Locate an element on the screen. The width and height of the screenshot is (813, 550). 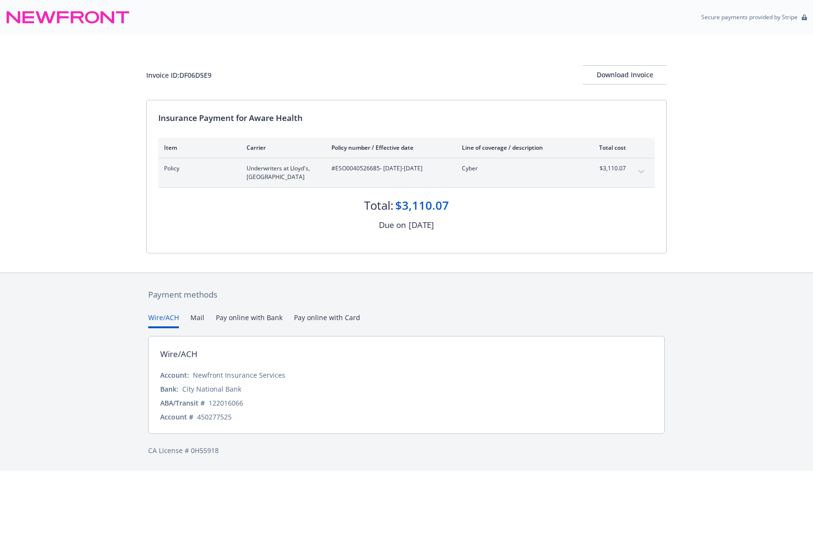
div: Policy number / Effective date is located at coordinates (389, 147).